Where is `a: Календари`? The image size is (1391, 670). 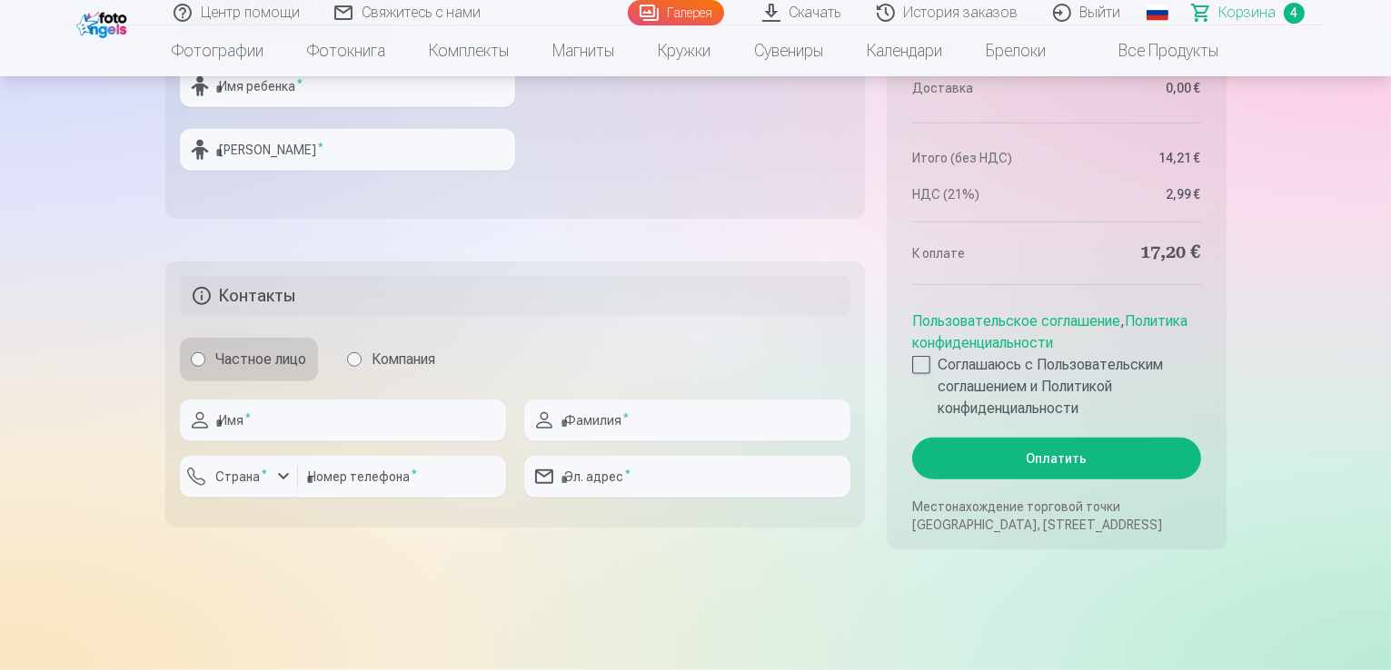
a: Календари is located at coordinates (905, 51).